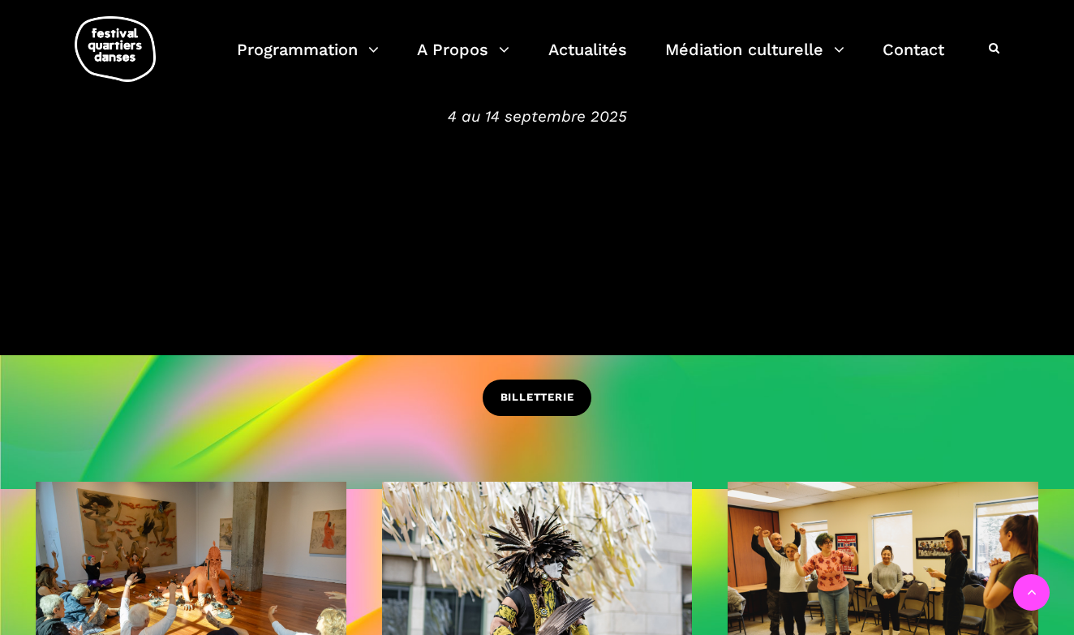 The width and height of the screenshot is (1074, 635). I want to click on a: Médiation culturelle, so click(754, 59).